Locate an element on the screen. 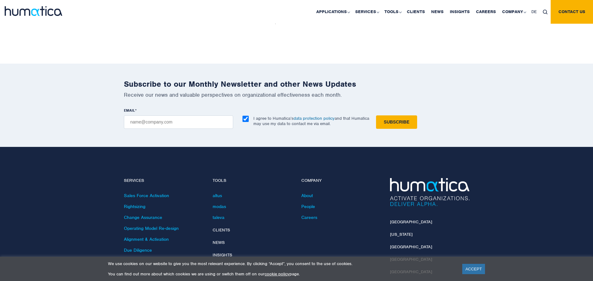  a: About is located at coordinates (307, 195).